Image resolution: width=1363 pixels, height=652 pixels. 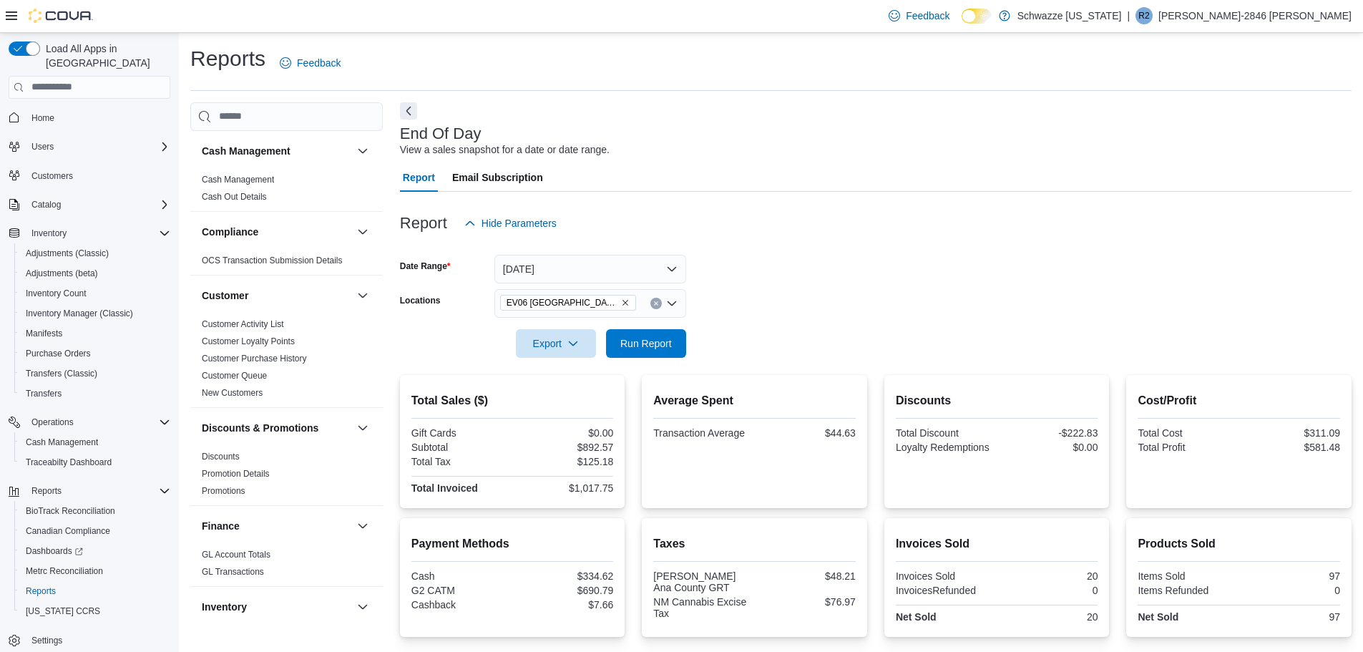 What do you see at coordinates (272, 260) in the screenshot?
I see `a: OCS Transaction Submission Details` at bounding box center [272, 260].